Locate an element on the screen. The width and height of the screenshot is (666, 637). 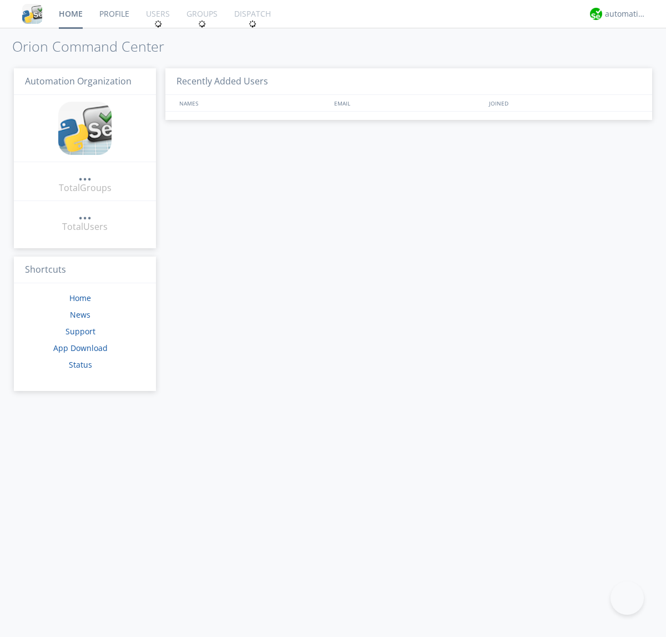
a: Status is located at coordinates (81, 364).